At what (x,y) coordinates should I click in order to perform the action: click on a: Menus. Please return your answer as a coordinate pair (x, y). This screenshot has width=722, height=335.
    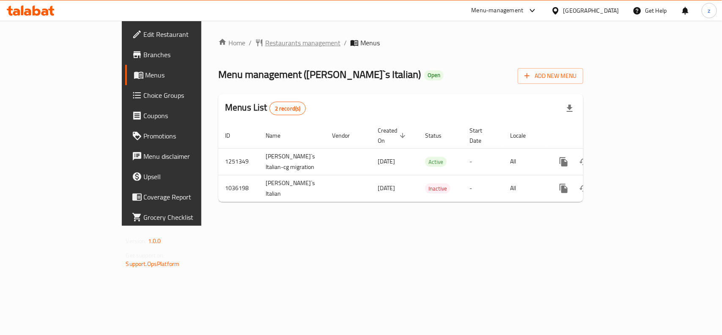
    Looking at the image, I should click on (184, 75).